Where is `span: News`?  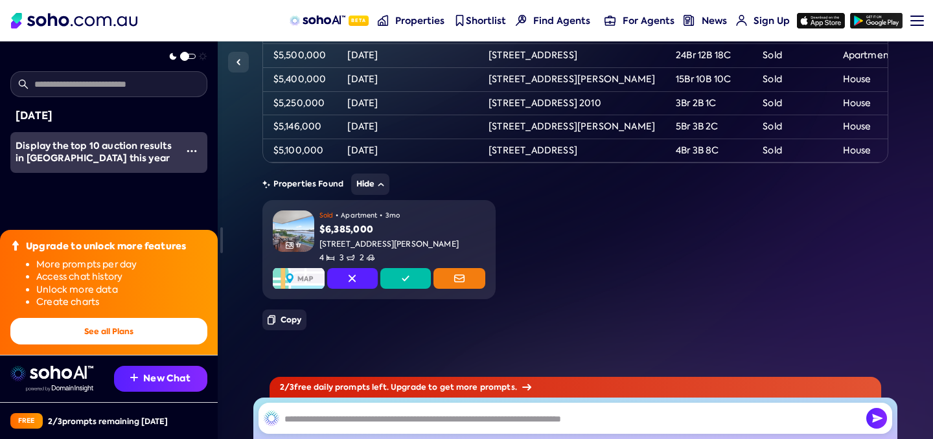
span: News is located at coordinates (714, 21).